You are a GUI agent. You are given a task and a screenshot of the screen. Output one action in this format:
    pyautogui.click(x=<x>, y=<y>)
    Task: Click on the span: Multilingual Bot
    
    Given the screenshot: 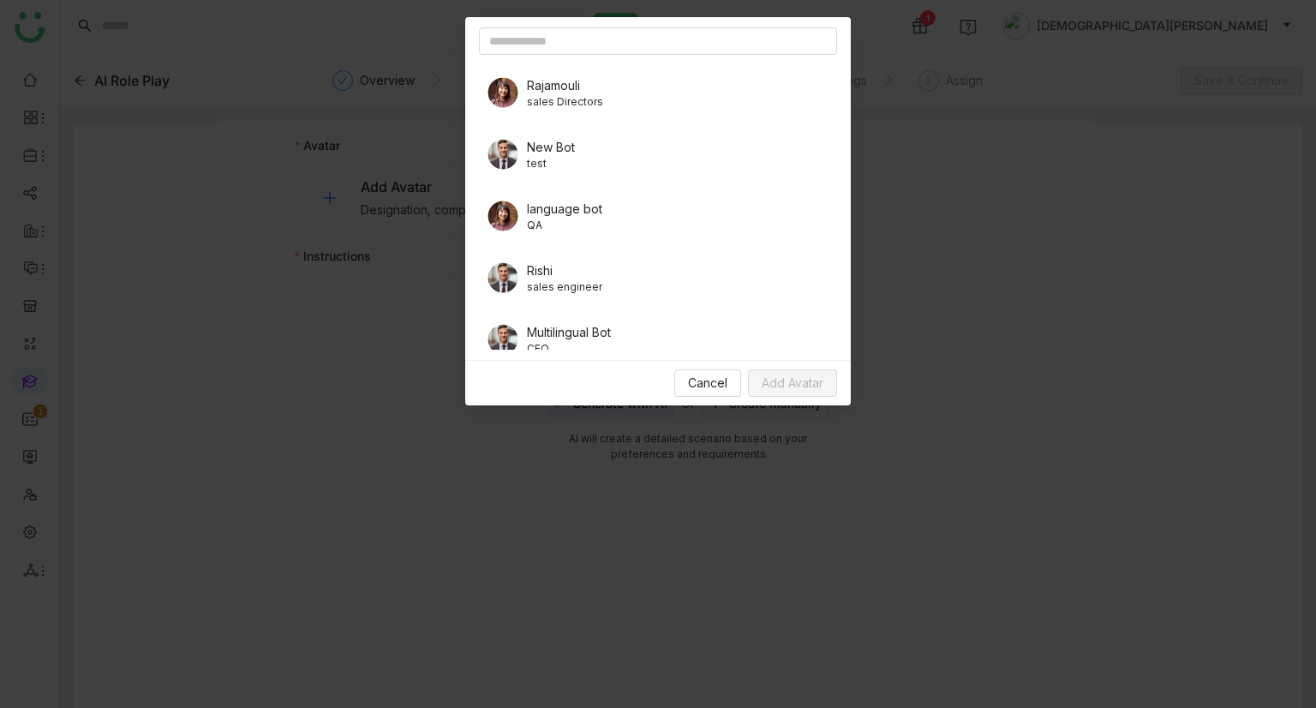 What is the action you would take?
    pyautogui.click(x=569, y=332)
    